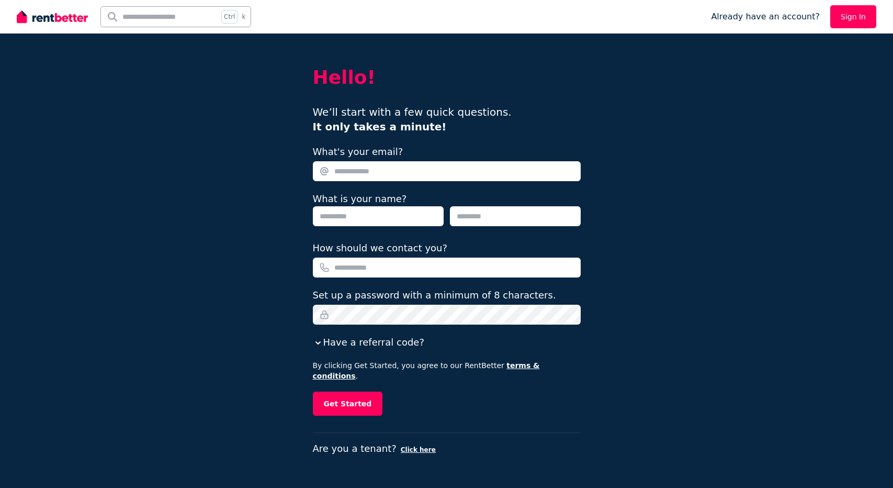  I want to click on a: Sign In, so click(854, 17).